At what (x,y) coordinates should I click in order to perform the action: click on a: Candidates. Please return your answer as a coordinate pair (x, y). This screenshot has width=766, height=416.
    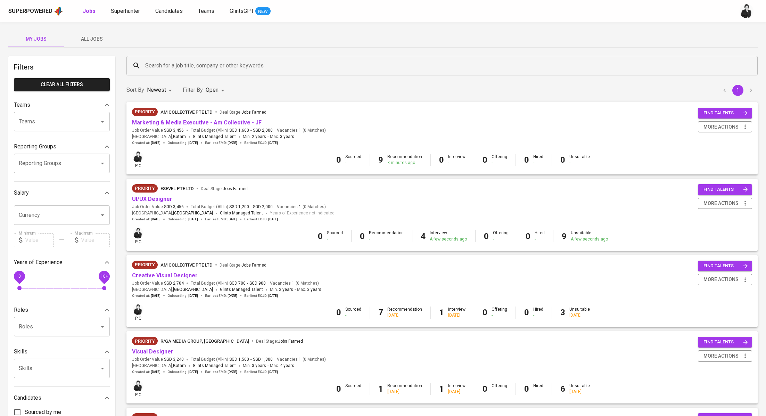
    Looking at the image, I should click on (170, 11).